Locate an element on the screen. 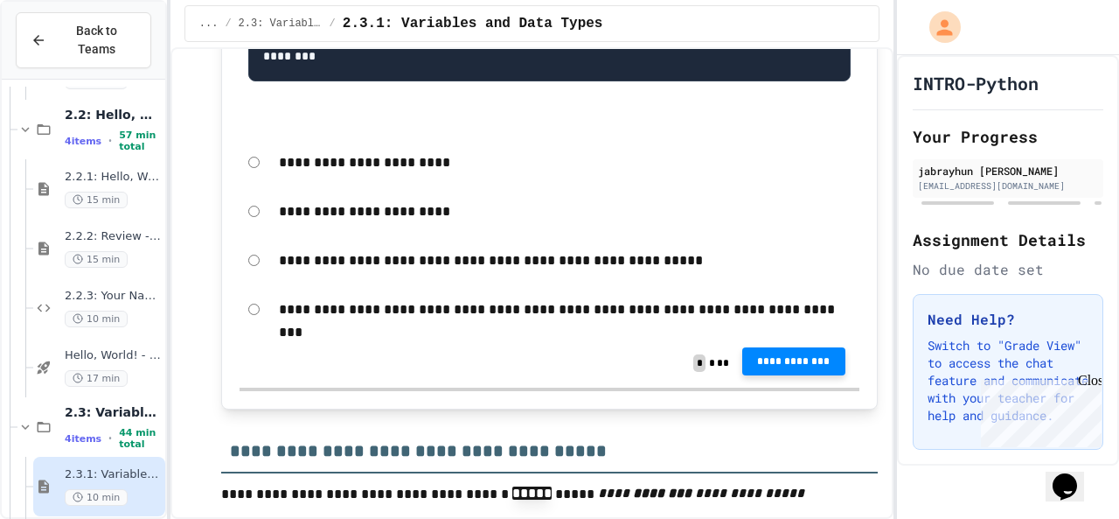  span: 2.2.3: Your Name and Favorite Movie is located at coordinates (113, 296).